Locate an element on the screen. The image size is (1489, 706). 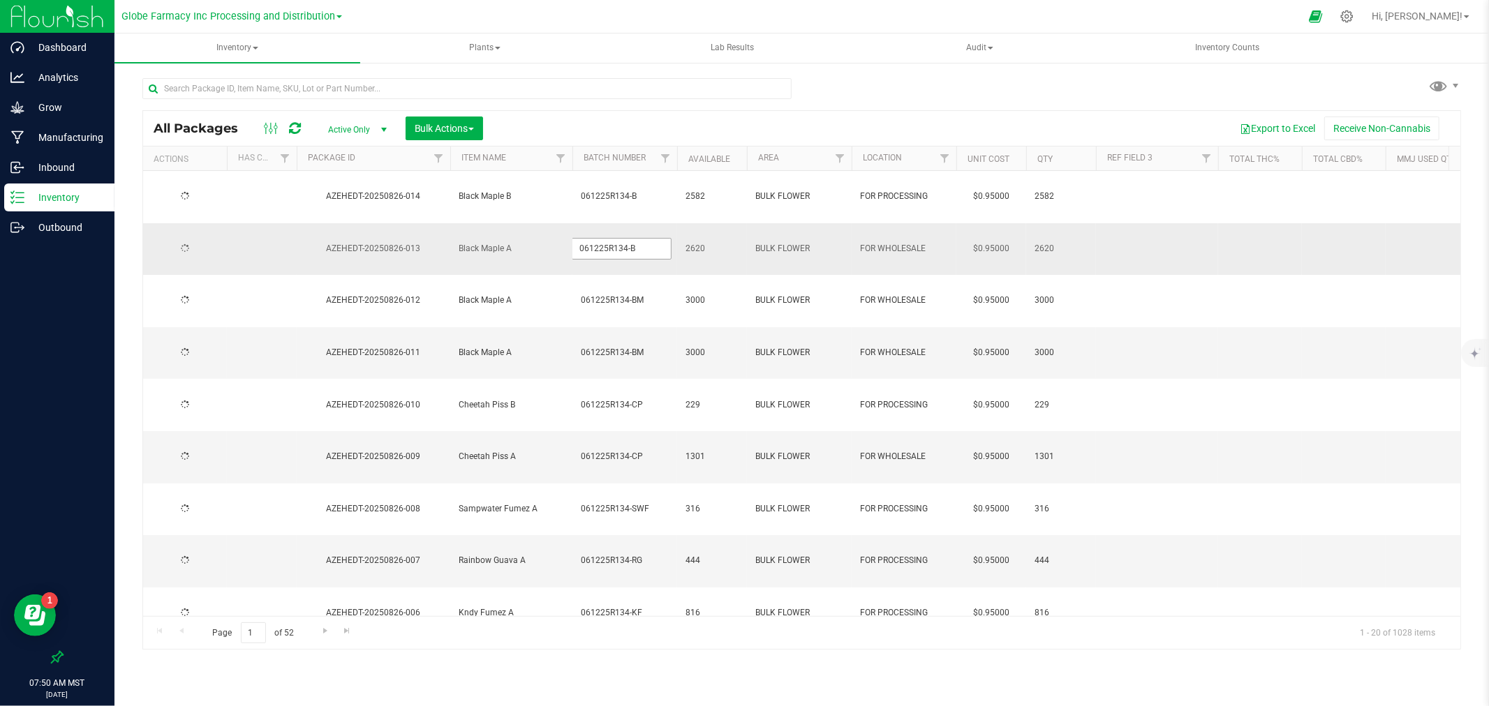
span: 061225R134-B is located at coordinates (625, 196).